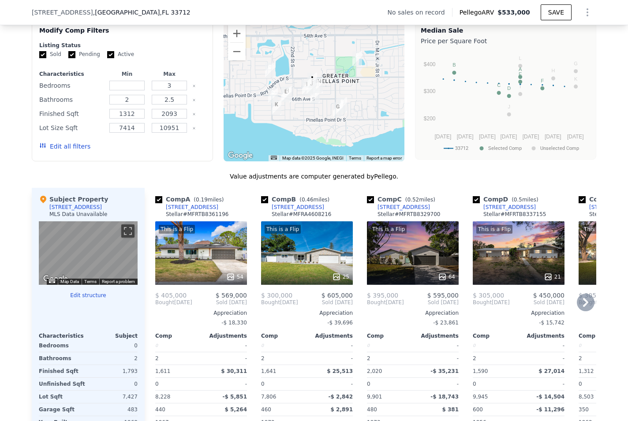 The image size is (628, 421). Describe the element at coordinates (477, 409) in the screenshot. I see `span: 600` at that location.